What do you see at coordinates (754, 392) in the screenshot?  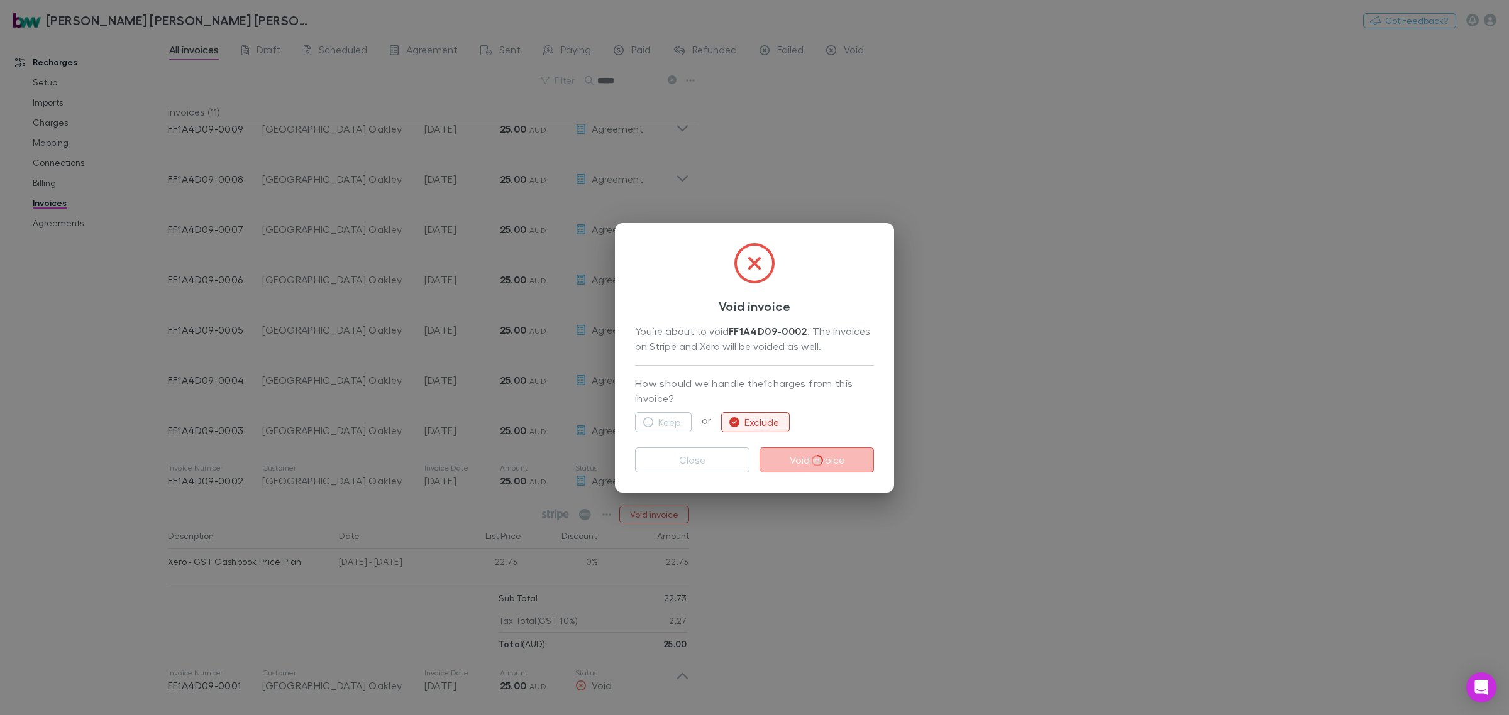 I see `p: How should we handle the 1 charges from this invoice?` at bounding box center [754, 392].